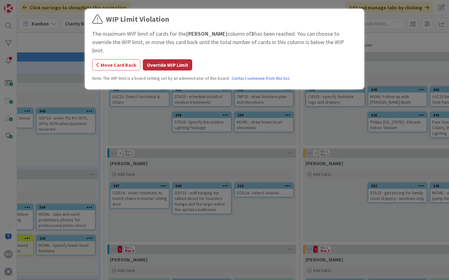 This screenshot has height=280, width=449. Describe the element at coordinates (138, 19) in the screenshot. I see `div: WIP Limit Violation` at that location.